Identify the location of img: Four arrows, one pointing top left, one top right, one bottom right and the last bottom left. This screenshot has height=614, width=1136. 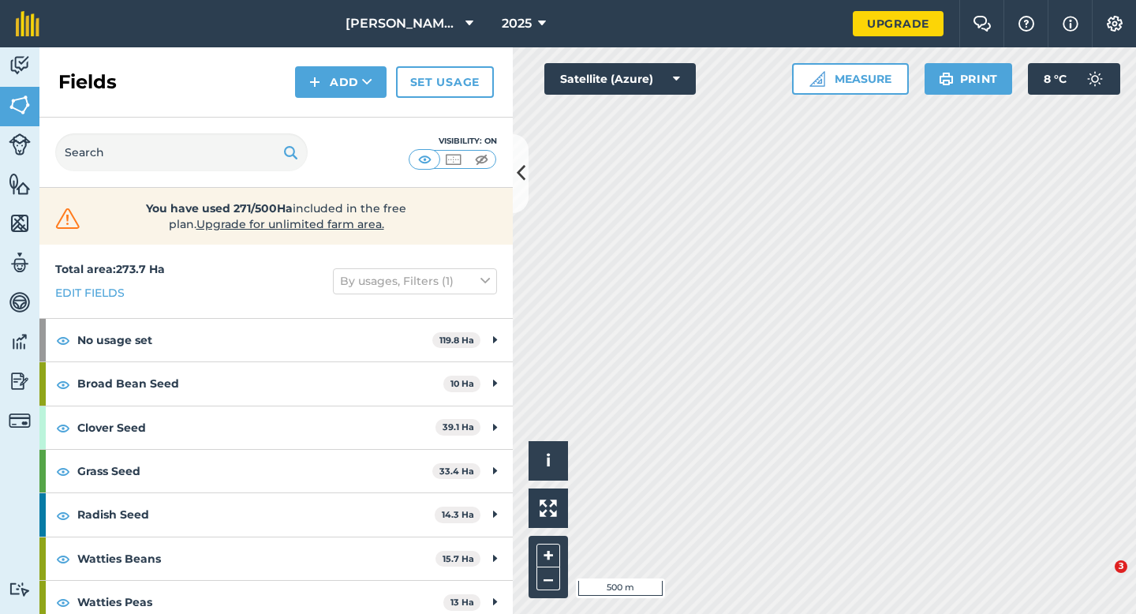
(548, 508).